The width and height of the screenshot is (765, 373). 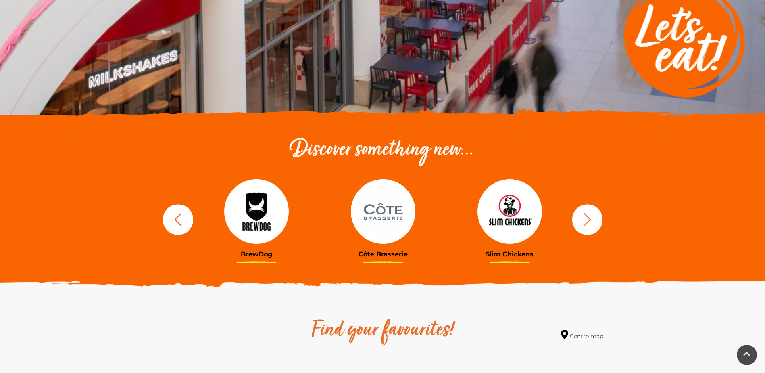 I want to click on a: Côte Brasserie, so click(x=383, y=218).